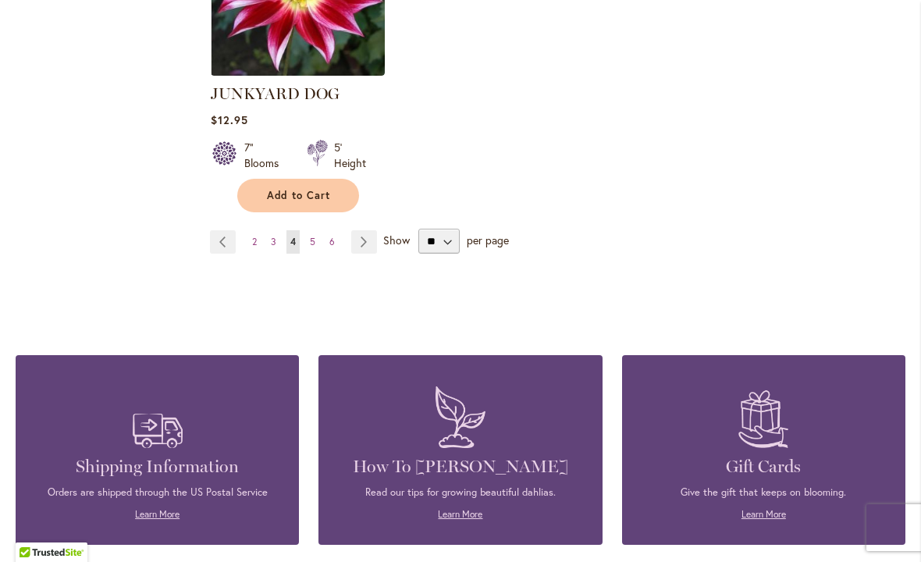  What do you see at coordinates (312, 242) in the screenshot?
I see `a: 5` at bounding box center [312, 242].